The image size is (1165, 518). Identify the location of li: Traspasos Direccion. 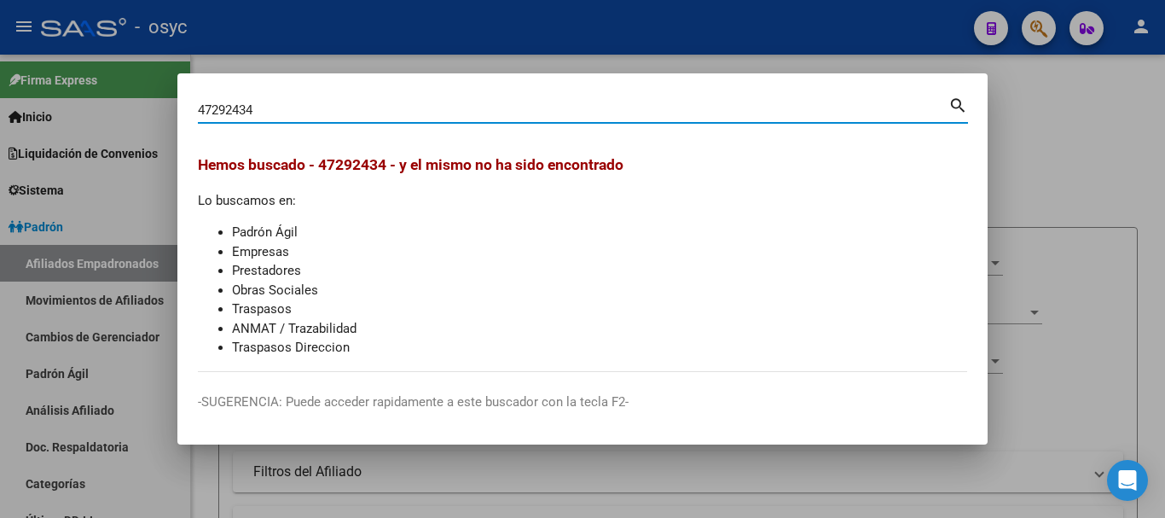
(599, 347).